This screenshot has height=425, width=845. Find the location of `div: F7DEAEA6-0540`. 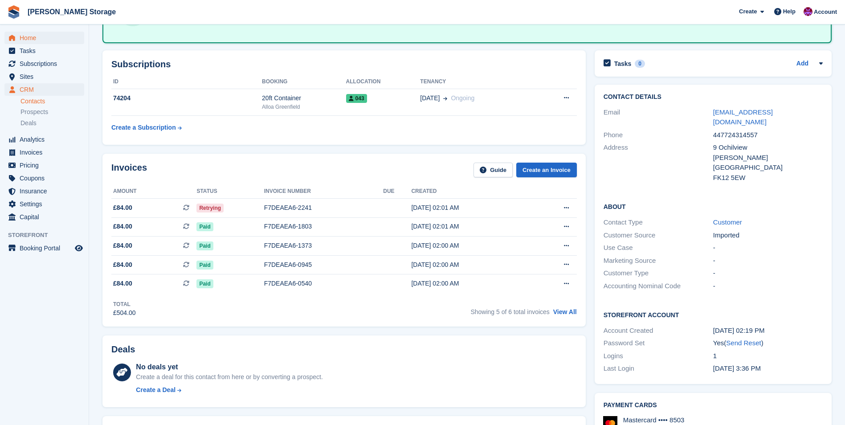

div: F7DEAEA6-0540 is located at coordinates (324, 283).